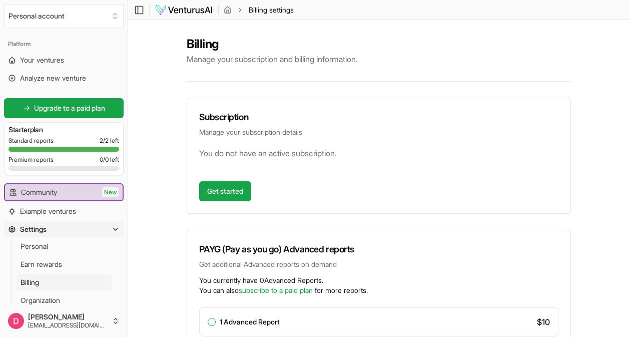  Describe the element at coordinates (31, 160) in the screenshot. I see `span: Premium reports` at that location.